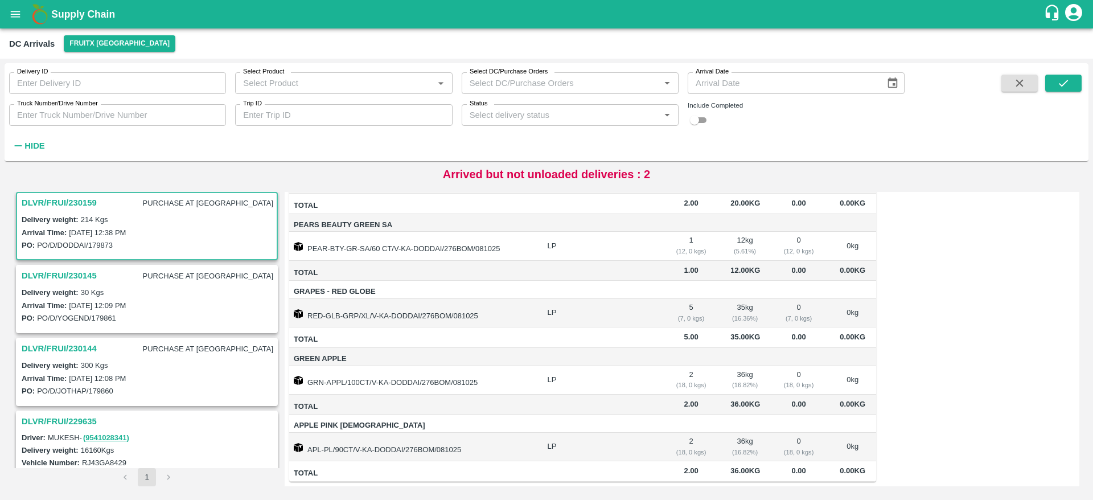 The width and height of the screenshot is (1093, 500). I want to click on span: MUKESH -, so click(89, 437).